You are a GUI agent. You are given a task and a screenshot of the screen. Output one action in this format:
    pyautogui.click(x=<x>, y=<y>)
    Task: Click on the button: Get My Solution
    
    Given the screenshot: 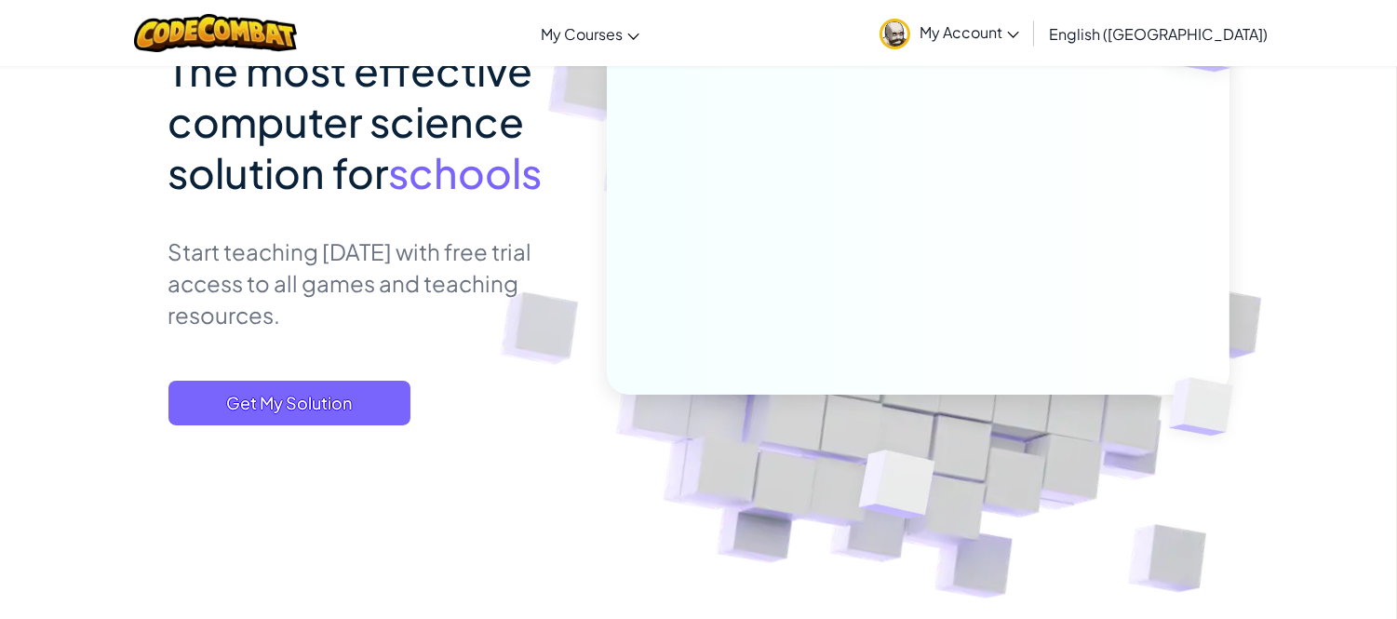 What is the action you would take?
    pyautogui.click(x=289, y=403)
    